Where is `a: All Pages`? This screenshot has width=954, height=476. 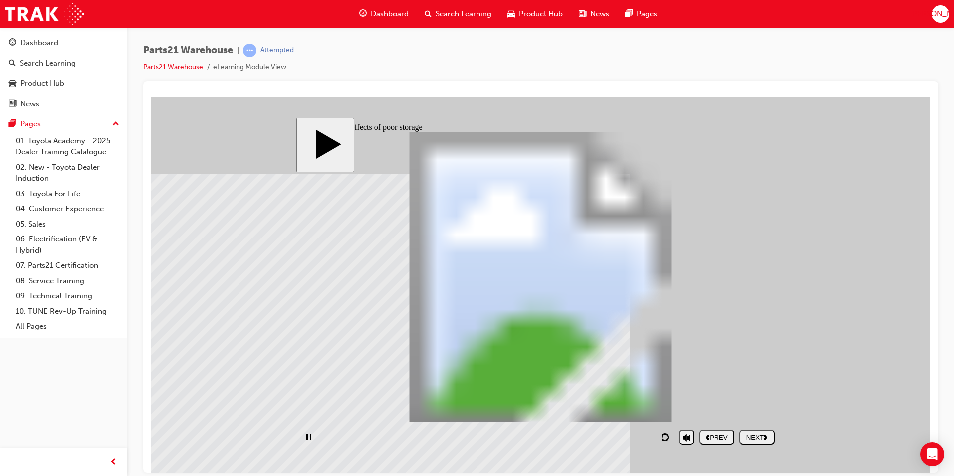
a: All Pages is located at coordinates (67, 326).